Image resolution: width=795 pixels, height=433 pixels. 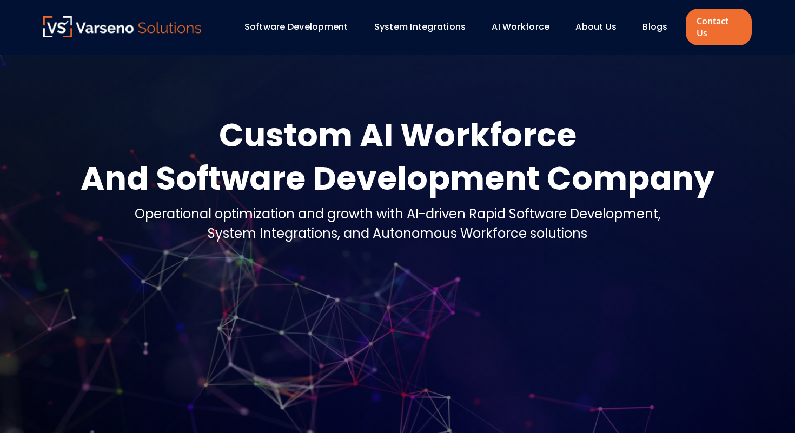 What do you see at coordinates (398, 178) in the screenshot?
I see `div: And Software Development Company` at bounding box center [398, 178].